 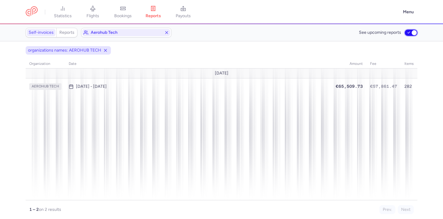 What do you see at coordinates (65, 50) in the screenshot?
I see `span: organizations names: AEROHUB TECH` at bounding box center [65, 50].